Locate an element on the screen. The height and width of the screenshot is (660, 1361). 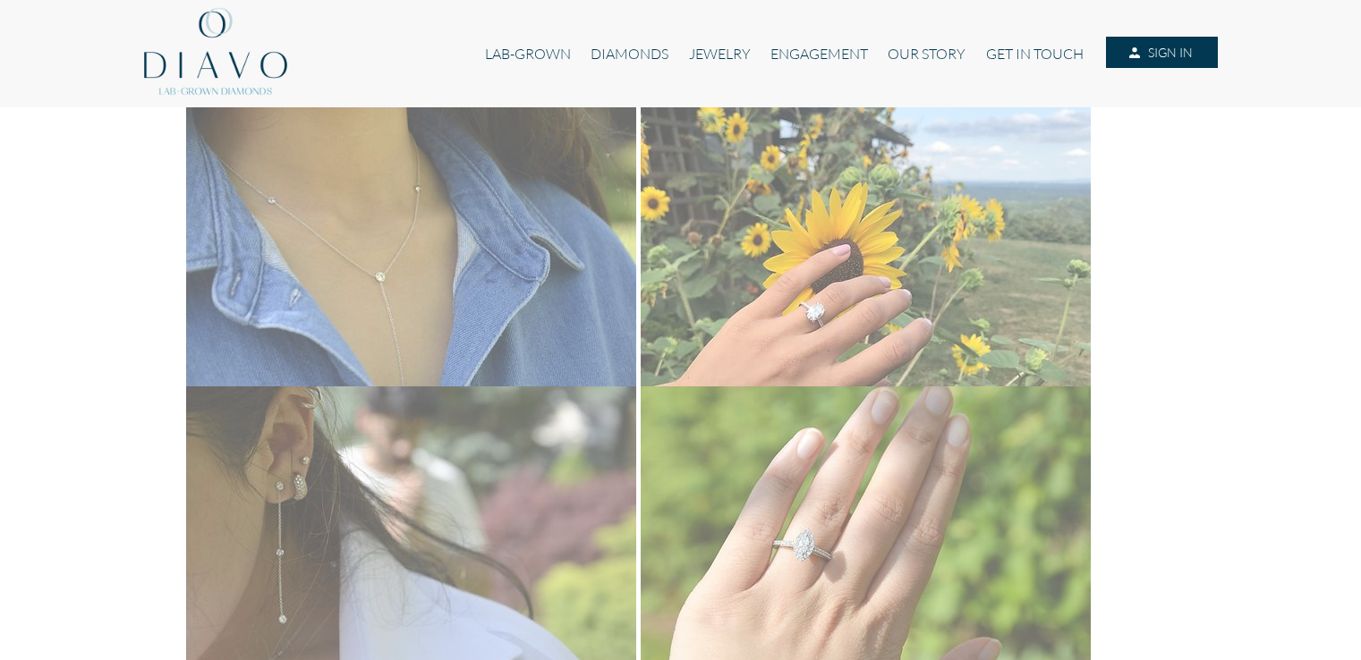
a: LAB-GROWN is located at coordinates (528, 54).